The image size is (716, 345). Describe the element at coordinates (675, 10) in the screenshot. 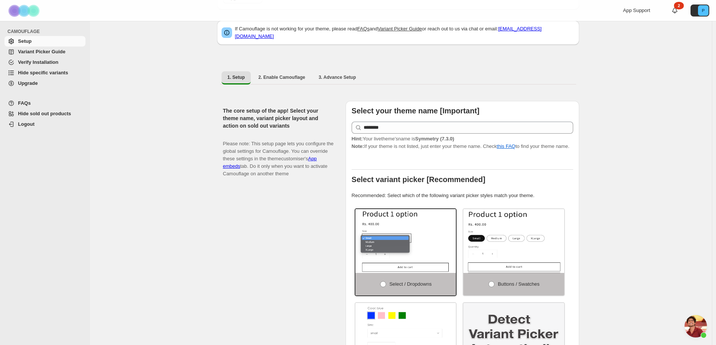

I see `a: 2` at that location.